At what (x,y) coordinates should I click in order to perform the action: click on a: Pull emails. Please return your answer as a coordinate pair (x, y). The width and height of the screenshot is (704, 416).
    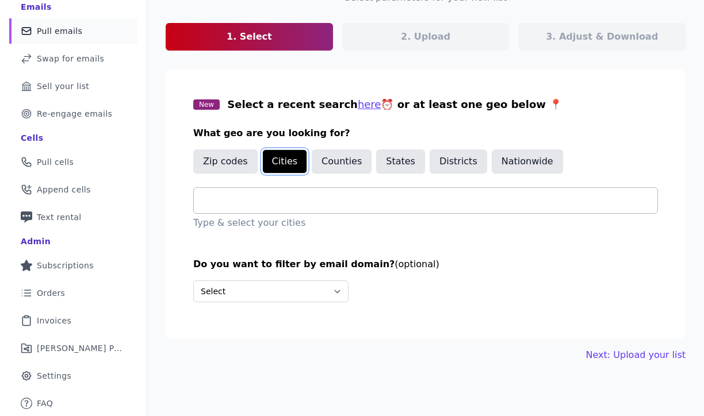
    Looking at the image, I should click on (73, 31).